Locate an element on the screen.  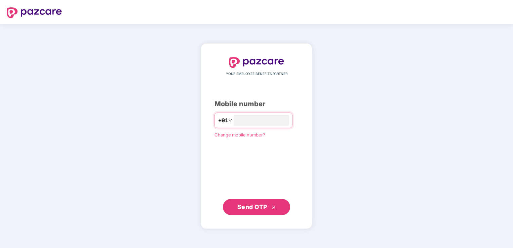
span: Send OTP is located at coordinates (252, 207).